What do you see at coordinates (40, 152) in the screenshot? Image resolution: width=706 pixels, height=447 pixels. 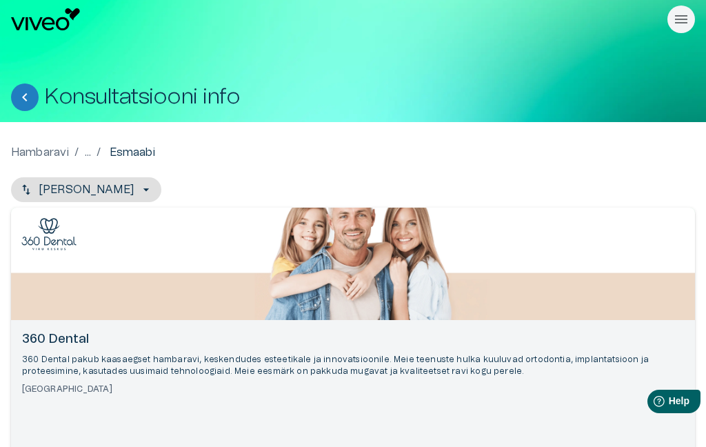 I see `p: Hambaravi` at bounding box center [40, 152].